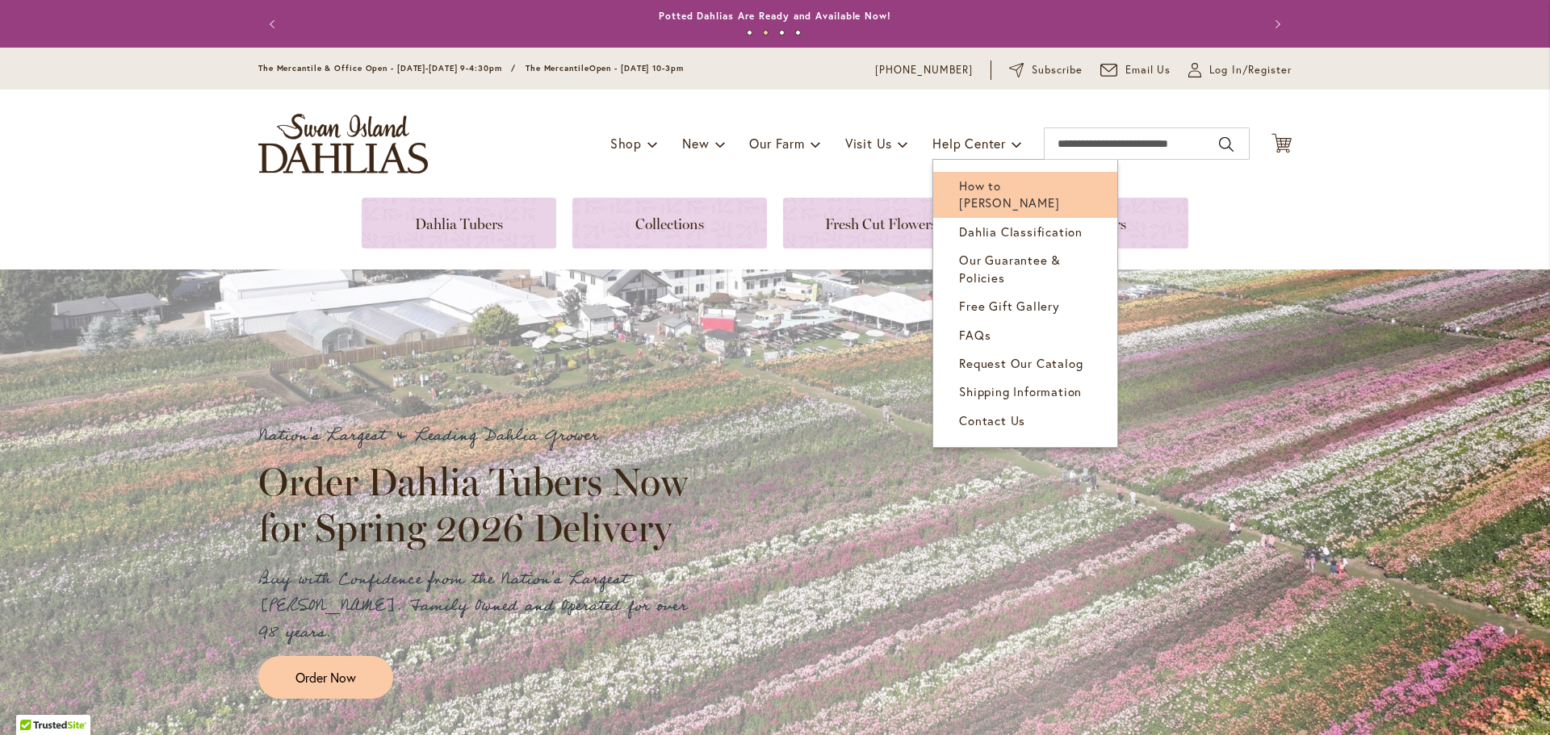 This screenshot has height=735, width=1550. Describe the element at coordinates (797, 32) in the screenshot. I see `button: 4 of 4` at that location.